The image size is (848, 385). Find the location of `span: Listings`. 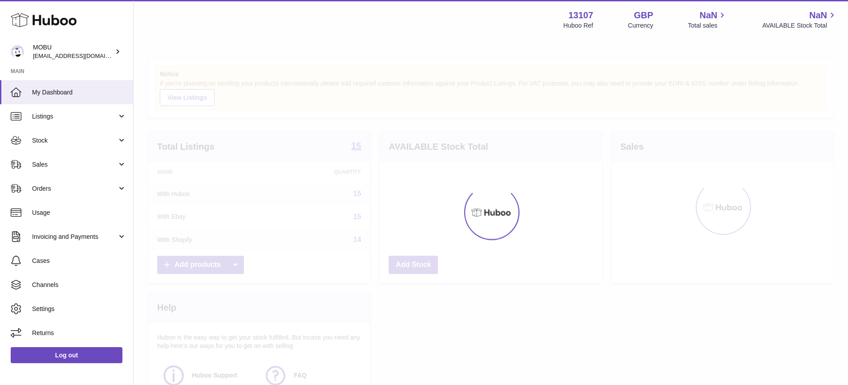

span: Listings is located at coordinates (74, 116).